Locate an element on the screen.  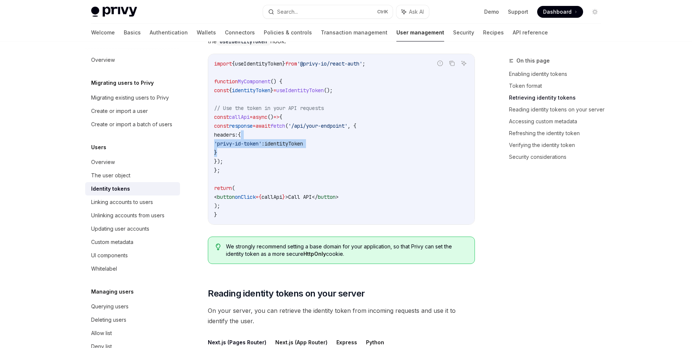
div: Identity tokens is located at coordinates (110, 189).